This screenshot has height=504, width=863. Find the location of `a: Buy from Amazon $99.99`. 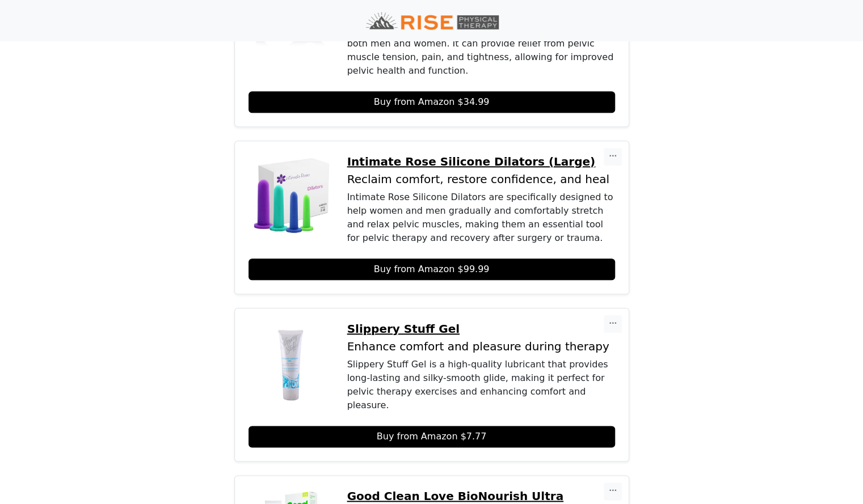

a: Buy from Amazon $99.99 is located at coordinates (432, 270).